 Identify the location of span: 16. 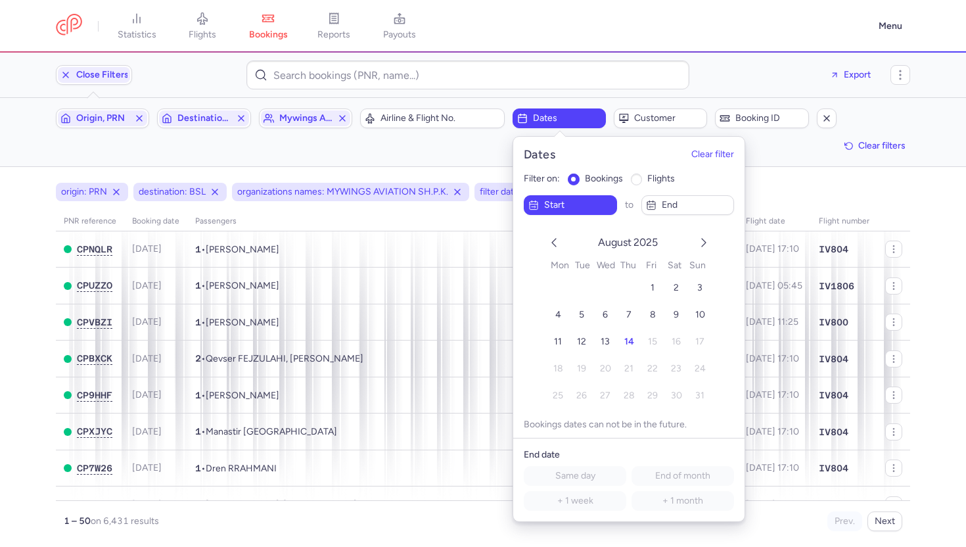
(676, 341).